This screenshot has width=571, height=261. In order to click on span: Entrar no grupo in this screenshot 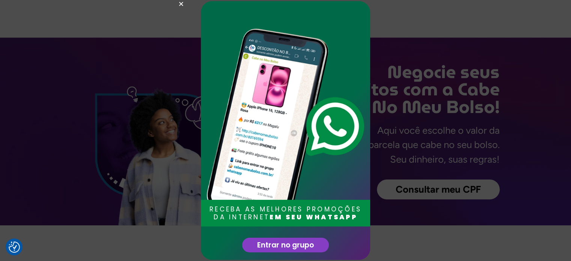, I will do `click(285, 245)`.